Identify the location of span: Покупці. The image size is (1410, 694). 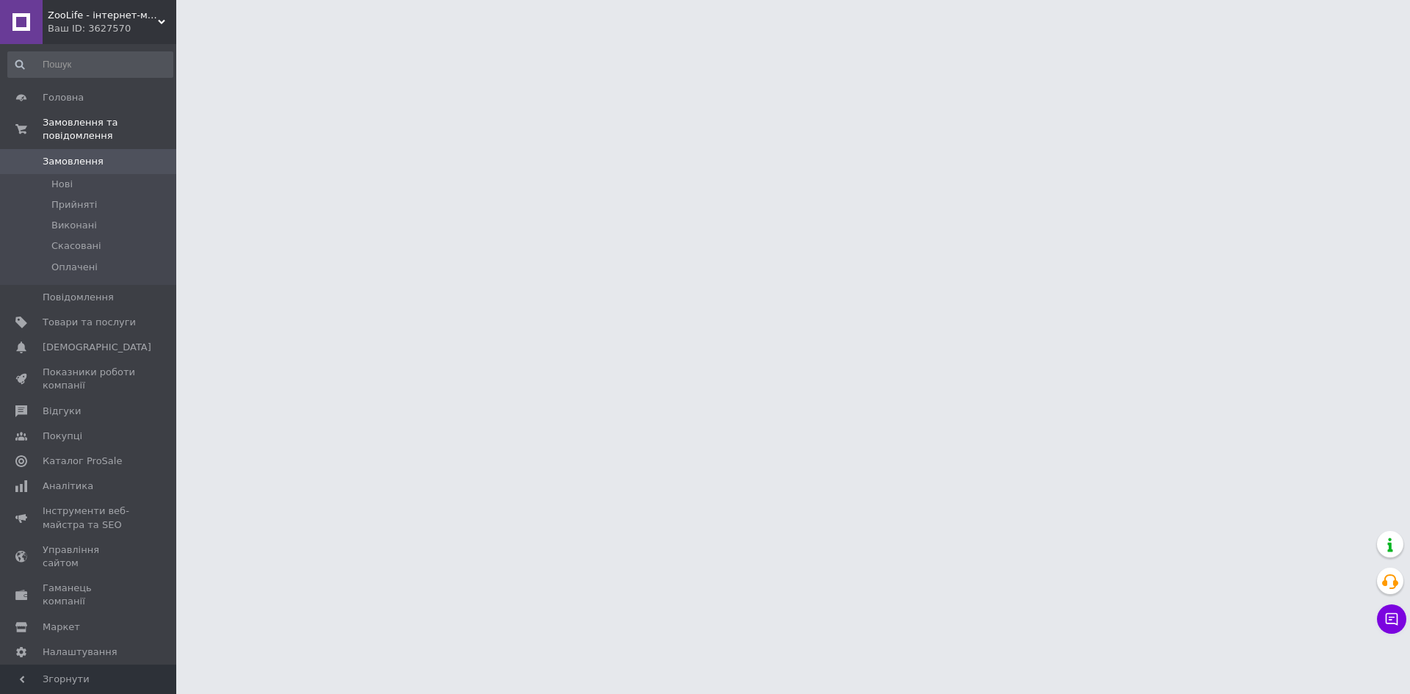
(62, 436).